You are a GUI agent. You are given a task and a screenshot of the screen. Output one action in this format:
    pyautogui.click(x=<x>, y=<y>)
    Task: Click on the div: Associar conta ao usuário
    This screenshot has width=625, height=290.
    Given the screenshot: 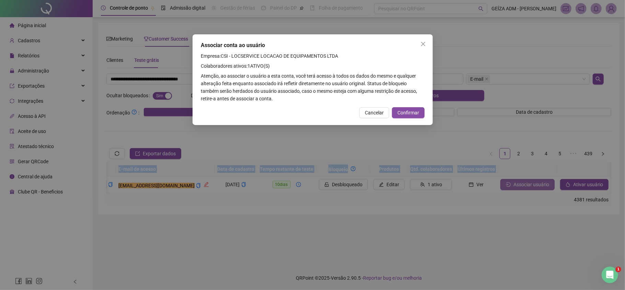 What is the action you would take?
    pyautogui.click(x=313, y=45)
    